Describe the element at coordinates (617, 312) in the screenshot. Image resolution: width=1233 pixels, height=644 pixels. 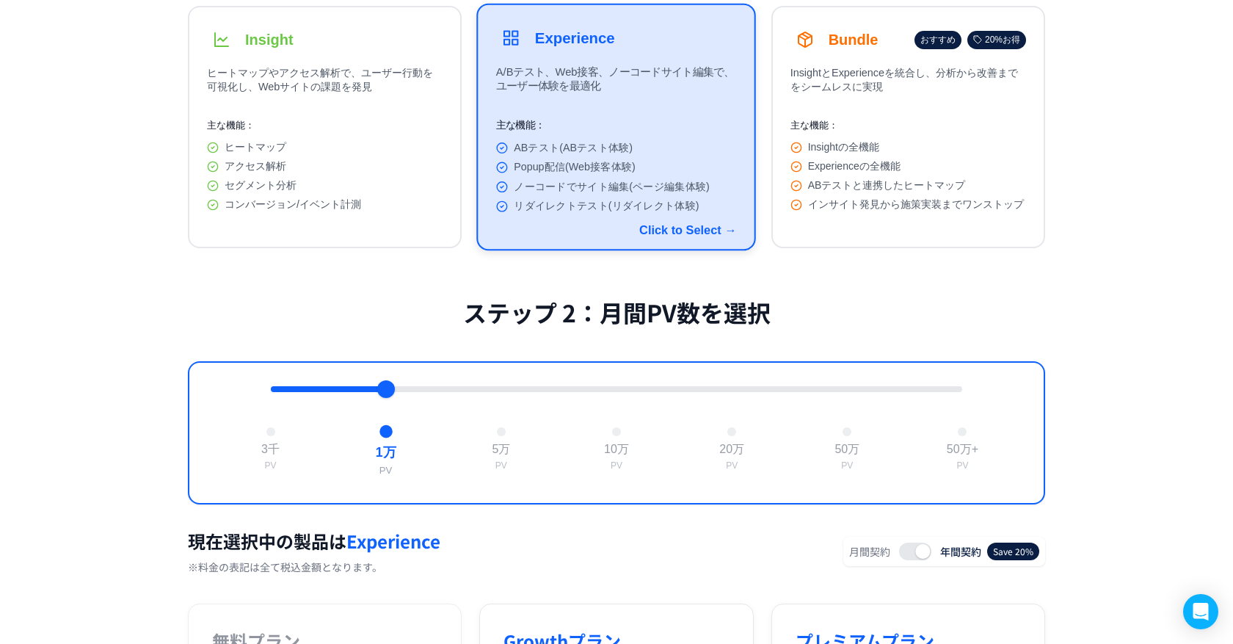
I see `h2: ステップ 2：月間PV数を選択` at that location.